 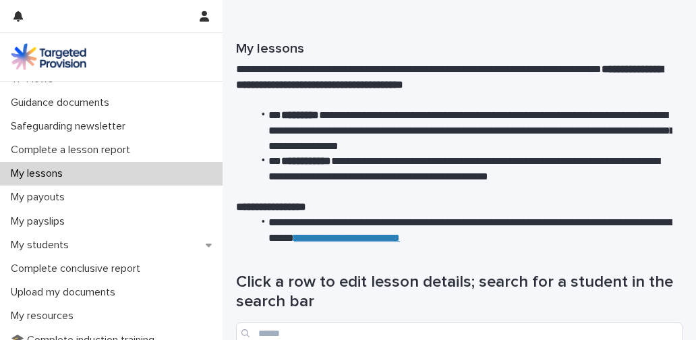 I want to click on h1: My lessons, so click(x=454, y=49).